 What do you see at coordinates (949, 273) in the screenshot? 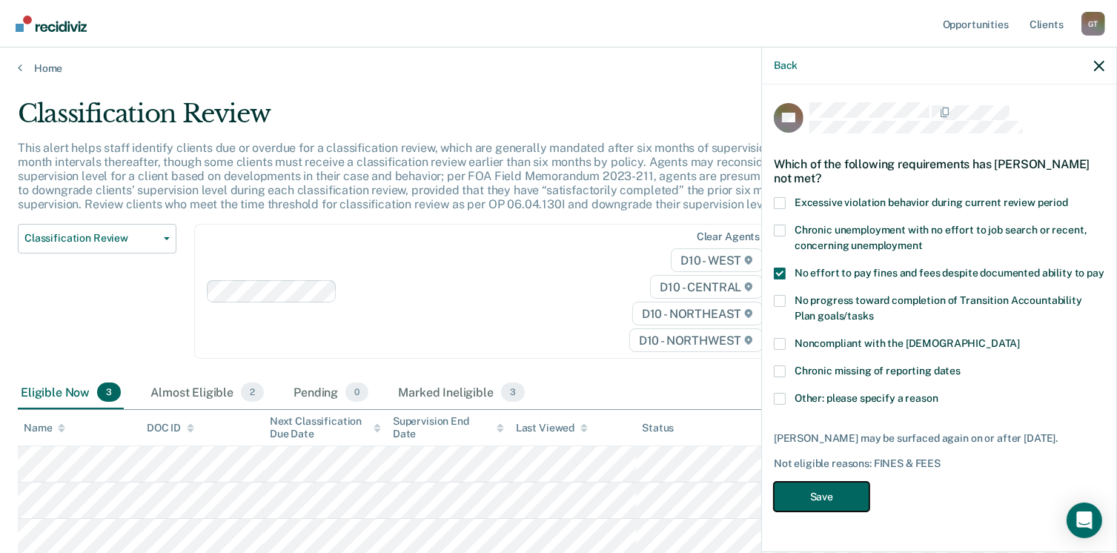
I see `span: No effort to pay fines and fees despite documented ability to pay` at bounding box center [949, 273].